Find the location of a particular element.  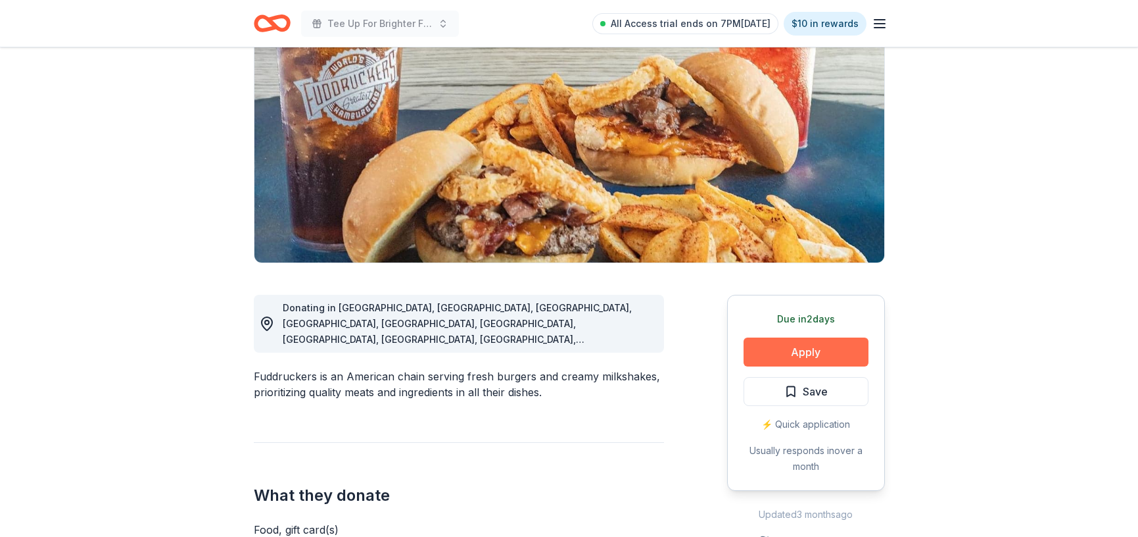

div: ⚡️ Quick application is located at coordinates (806, 424).